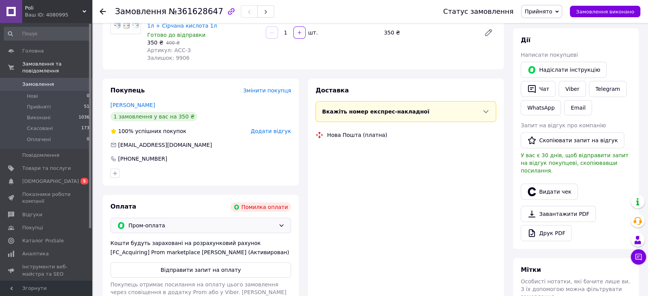 The image size is (648, 296). Describe the element at coordinates (39, 140) in the screenshot. I see `span: Оплачені` at that location.